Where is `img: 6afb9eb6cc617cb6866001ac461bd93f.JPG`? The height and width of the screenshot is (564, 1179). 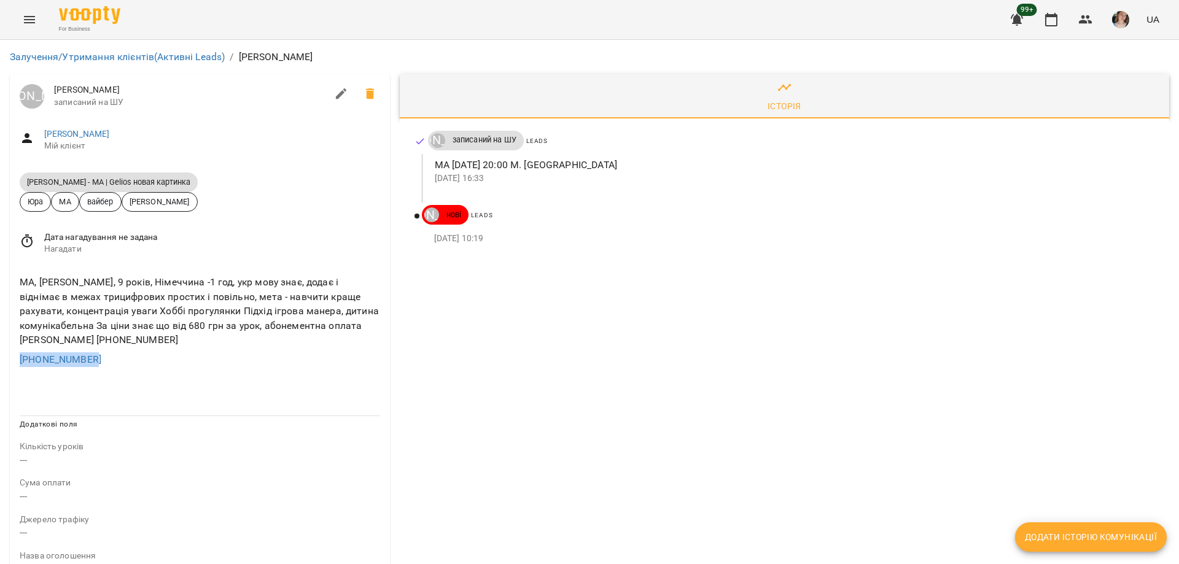 img: 6afb9eb6cc617cb6866001ac461bd93f.JPG is located at coordinates (1121, 20).